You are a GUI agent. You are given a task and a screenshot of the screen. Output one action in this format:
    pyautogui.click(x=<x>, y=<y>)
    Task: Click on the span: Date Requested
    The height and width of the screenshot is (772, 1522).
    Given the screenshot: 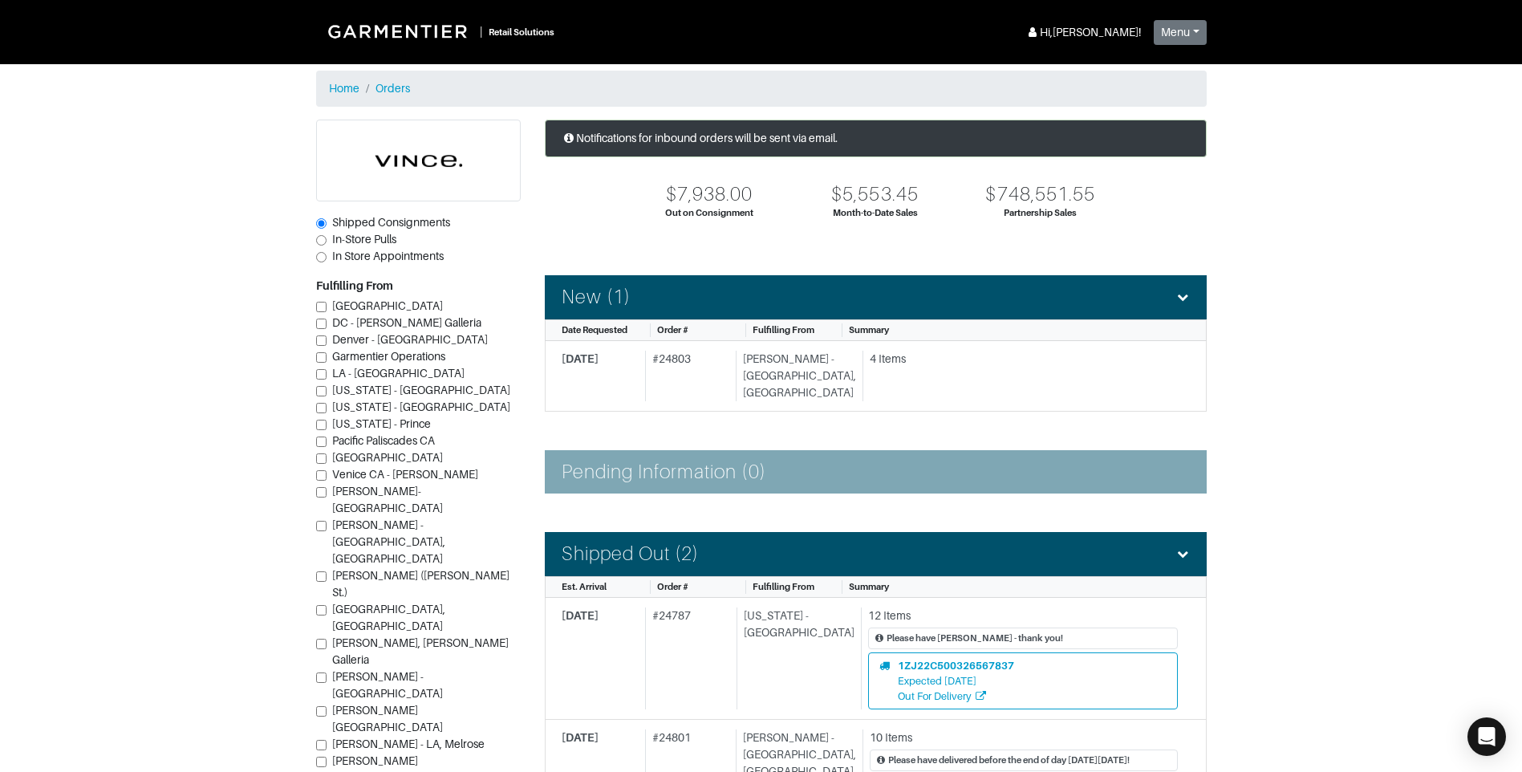 What is the action you would take?
    pyautogui.click(x=594, y=330)
    